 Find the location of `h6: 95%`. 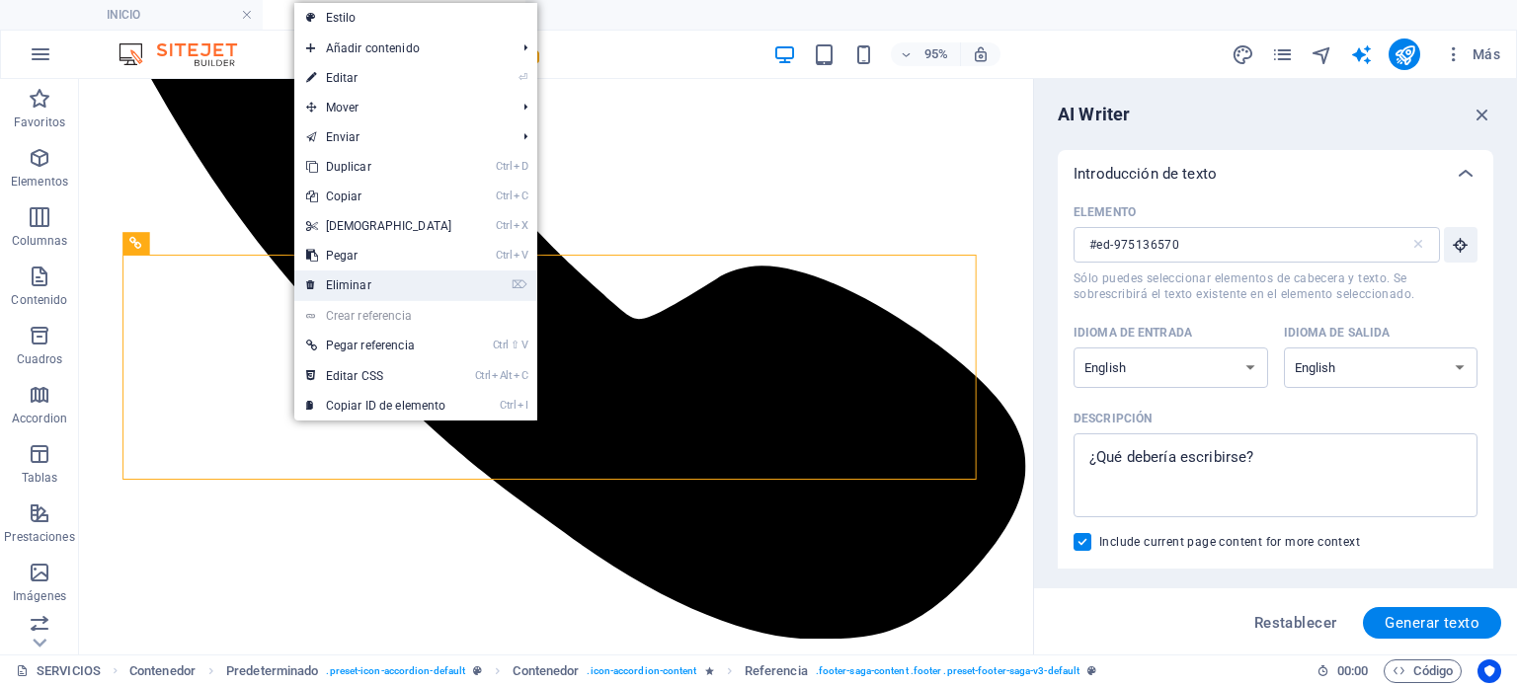

h6: 95% is located at coordinates (936, 54).